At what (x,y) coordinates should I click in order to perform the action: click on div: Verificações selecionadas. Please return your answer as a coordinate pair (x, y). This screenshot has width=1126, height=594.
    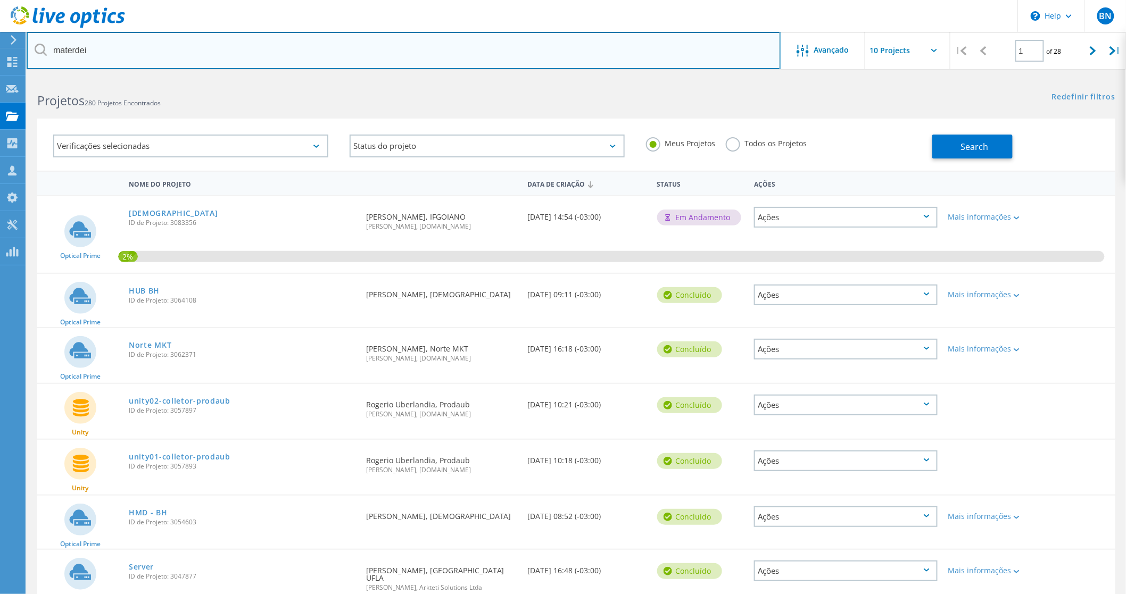
    Looking at the image, I should click on (190, 146).